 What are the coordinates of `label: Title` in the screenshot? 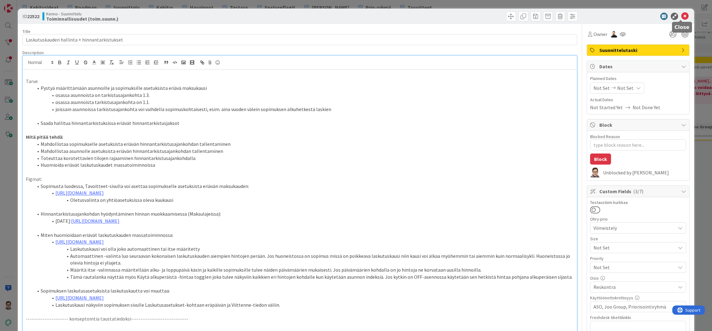 It's located at (26, 31).